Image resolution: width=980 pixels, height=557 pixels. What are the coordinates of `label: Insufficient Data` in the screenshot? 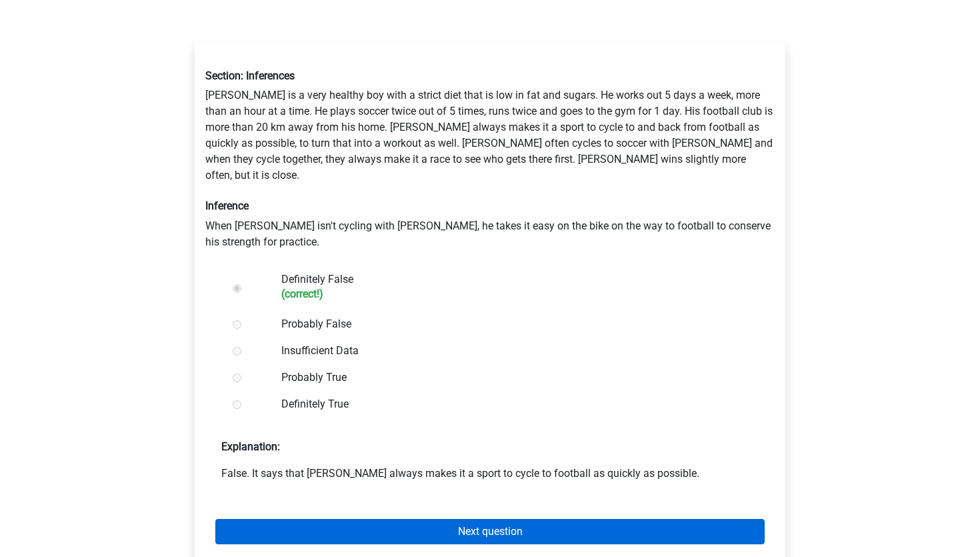 It's located at (512, 351).